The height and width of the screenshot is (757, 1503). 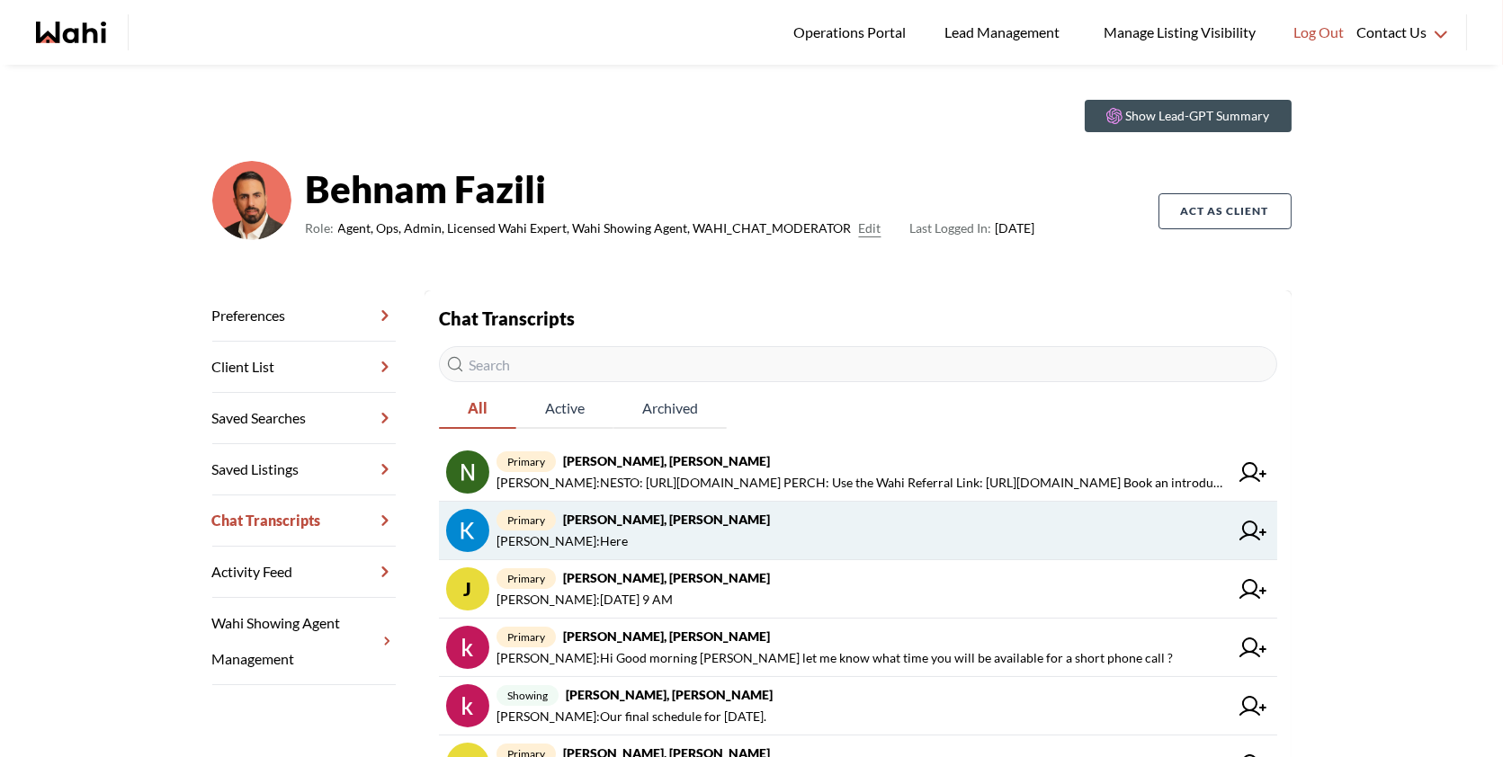 What do you see at coordinates (853, 32) in the screenshot?
I see `span: Operations Portal` at bounding box center [853, 32].